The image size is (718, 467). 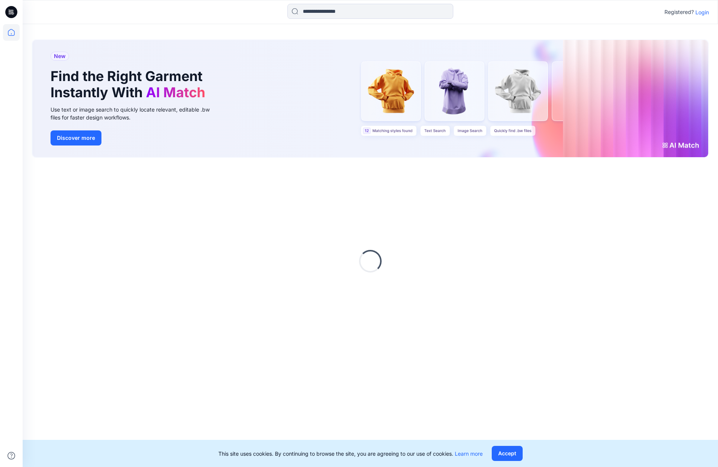 What do you see at coordinates (175, 92) in the screenshot?
I see `span: AI Match` at bounding box center [175, 92].